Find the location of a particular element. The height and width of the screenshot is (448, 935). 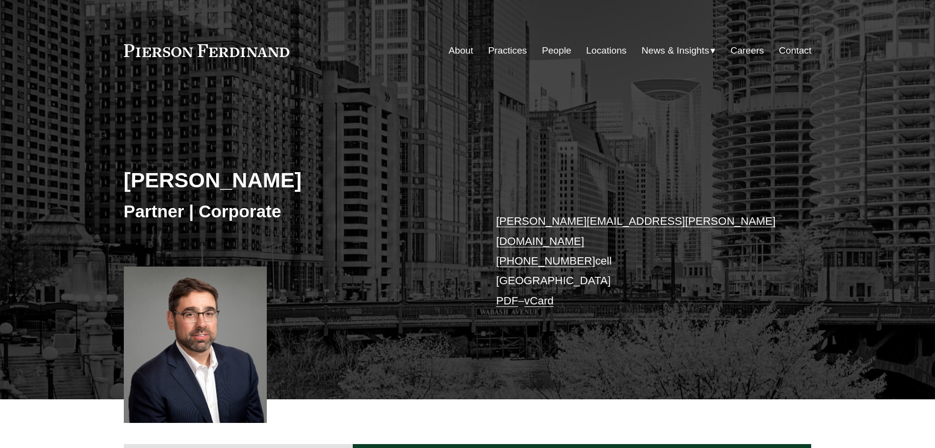

a: folder dropdown is located at coordinates (679, 51).